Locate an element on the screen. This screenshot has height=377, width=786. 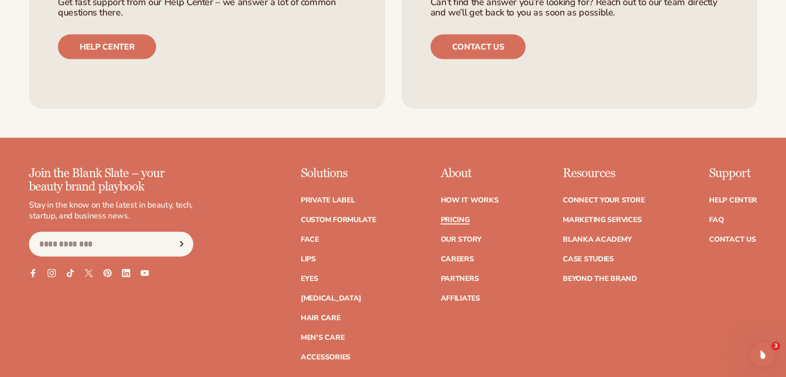
a: Help center is located at coordinates (107, 47).